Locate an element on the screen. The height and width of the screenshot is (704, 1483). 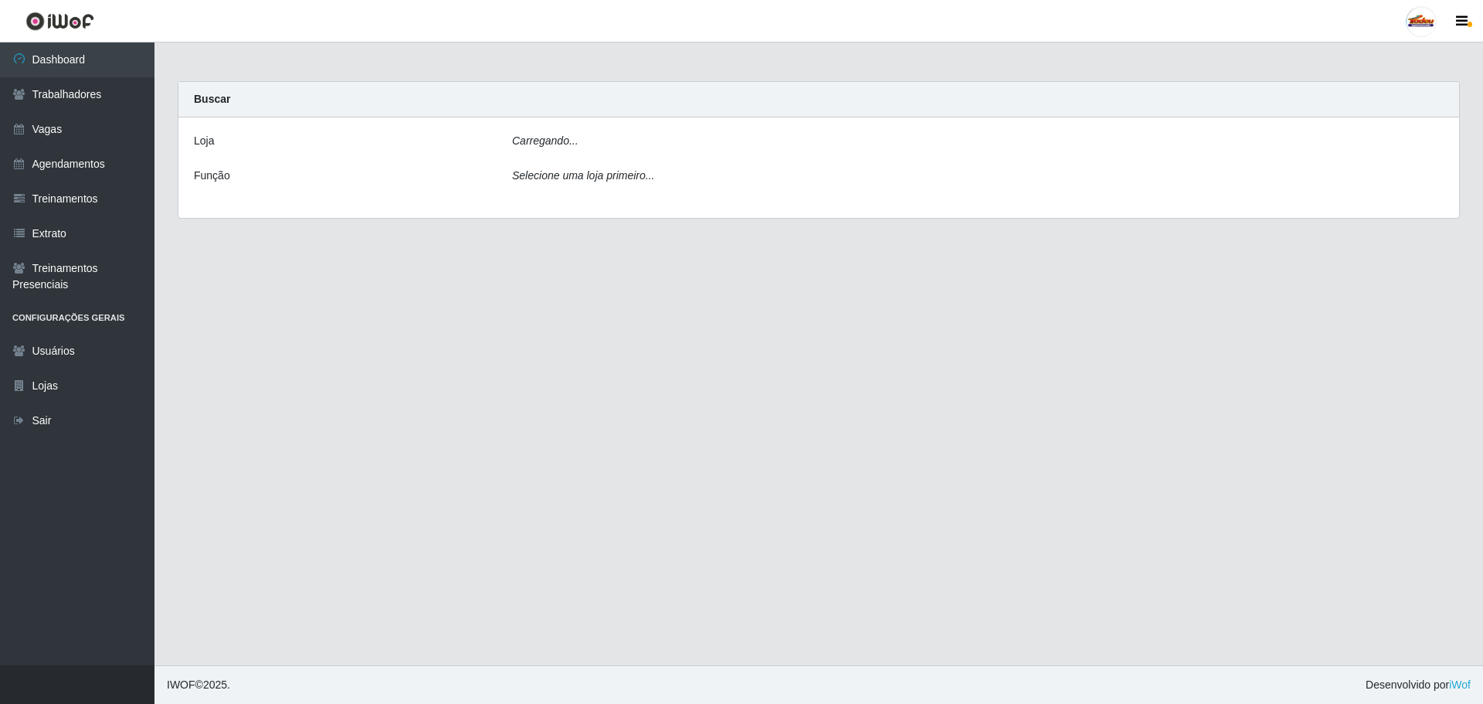
i: Selecione uma loja primeiro... is located at coordinates (583, 175).